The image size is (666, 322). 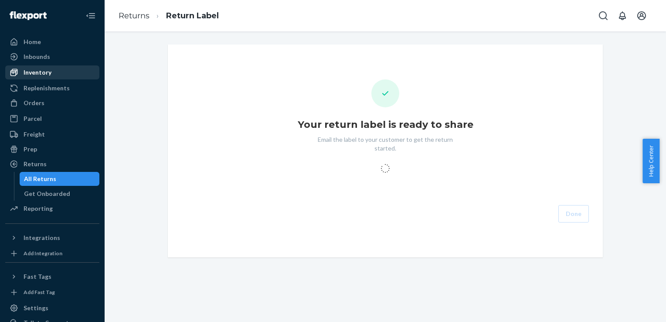 I want to click on a: Add Integration, so click(x=52, y=253).